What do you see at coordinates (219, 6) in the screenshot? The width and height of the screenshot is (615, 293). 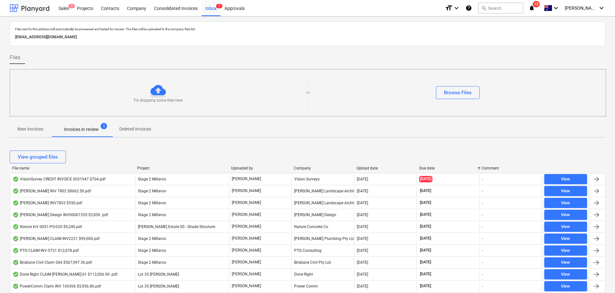 I see `span: 1` at bounding box center [219, 6].